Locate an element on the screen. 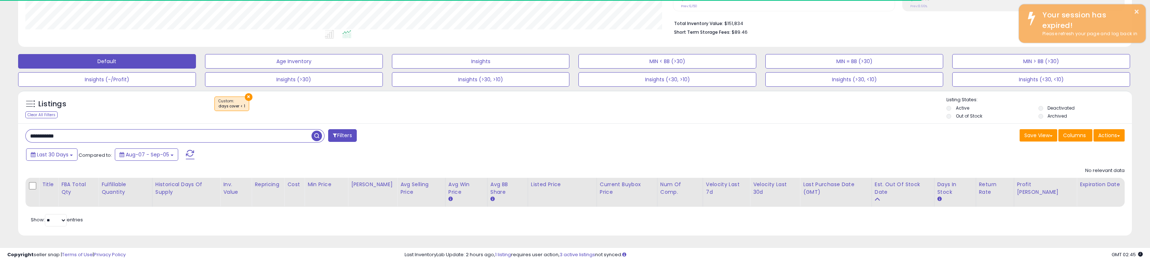  div: Expiration date is located at coordinates (1101, 184).